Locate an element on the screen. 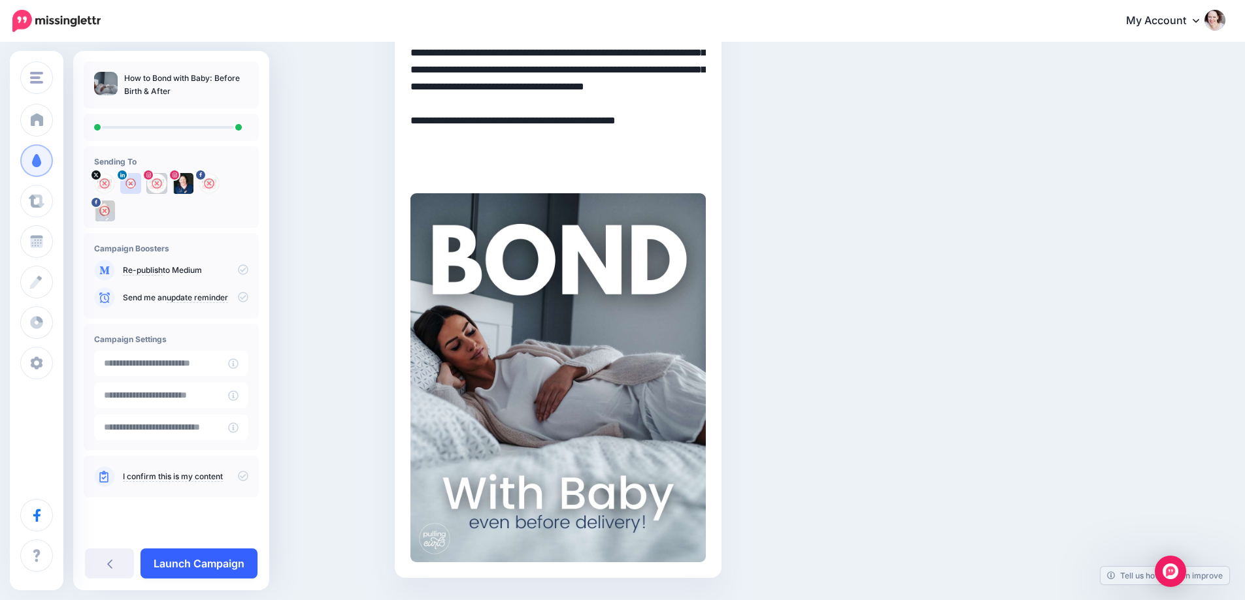 The width and height of the screenshot is (1245, 600). img: Q47ZFdV9-23892.jpg is located at coordinates (105, 184).